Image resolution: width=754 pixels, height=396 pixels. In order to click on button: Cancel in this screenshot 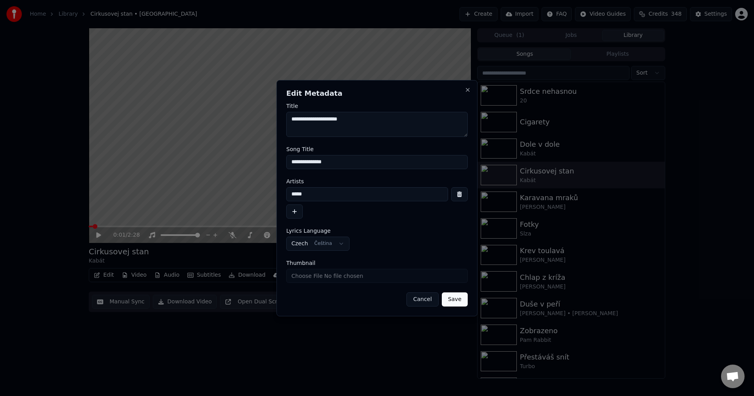, I will do `click(422, 300)`.